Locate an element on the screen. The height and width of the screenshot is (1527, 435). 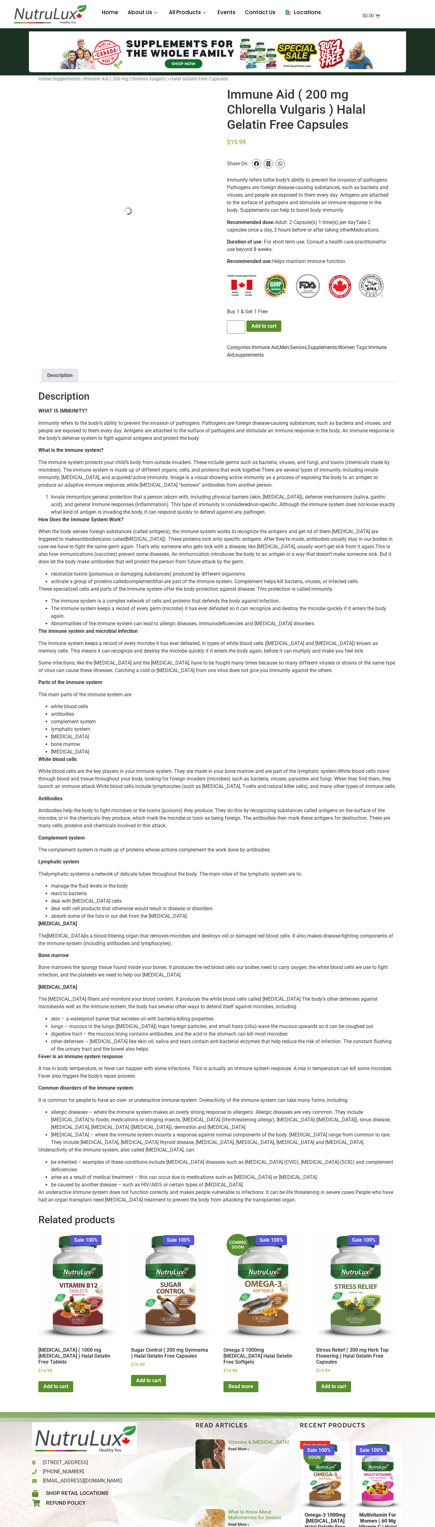
span: Abnormalities of the immune system can lead to allergic diseases, immunodeficiencies and [MEDICAL... is located at coordinates (183, 623).